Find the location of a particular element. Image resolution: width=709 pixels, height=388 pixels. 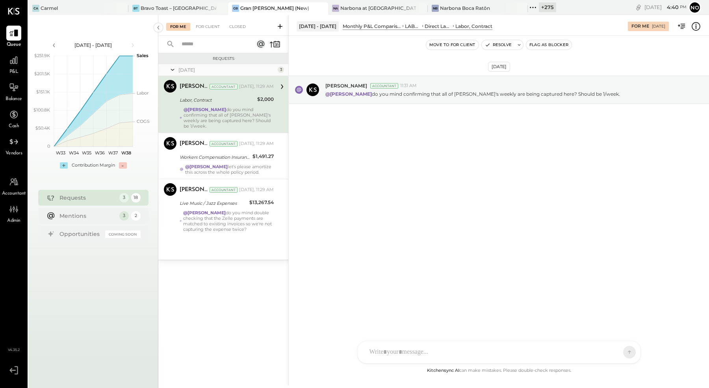

span: Admin is located at coordinates (14, 221).